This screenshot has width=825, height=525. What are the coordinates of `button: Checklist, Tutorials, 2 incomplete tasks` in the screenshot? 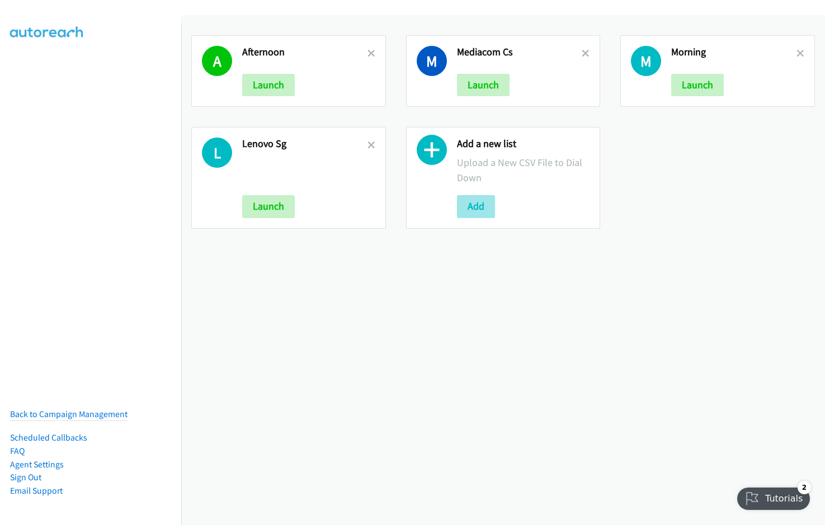 It's located at (43, 22).